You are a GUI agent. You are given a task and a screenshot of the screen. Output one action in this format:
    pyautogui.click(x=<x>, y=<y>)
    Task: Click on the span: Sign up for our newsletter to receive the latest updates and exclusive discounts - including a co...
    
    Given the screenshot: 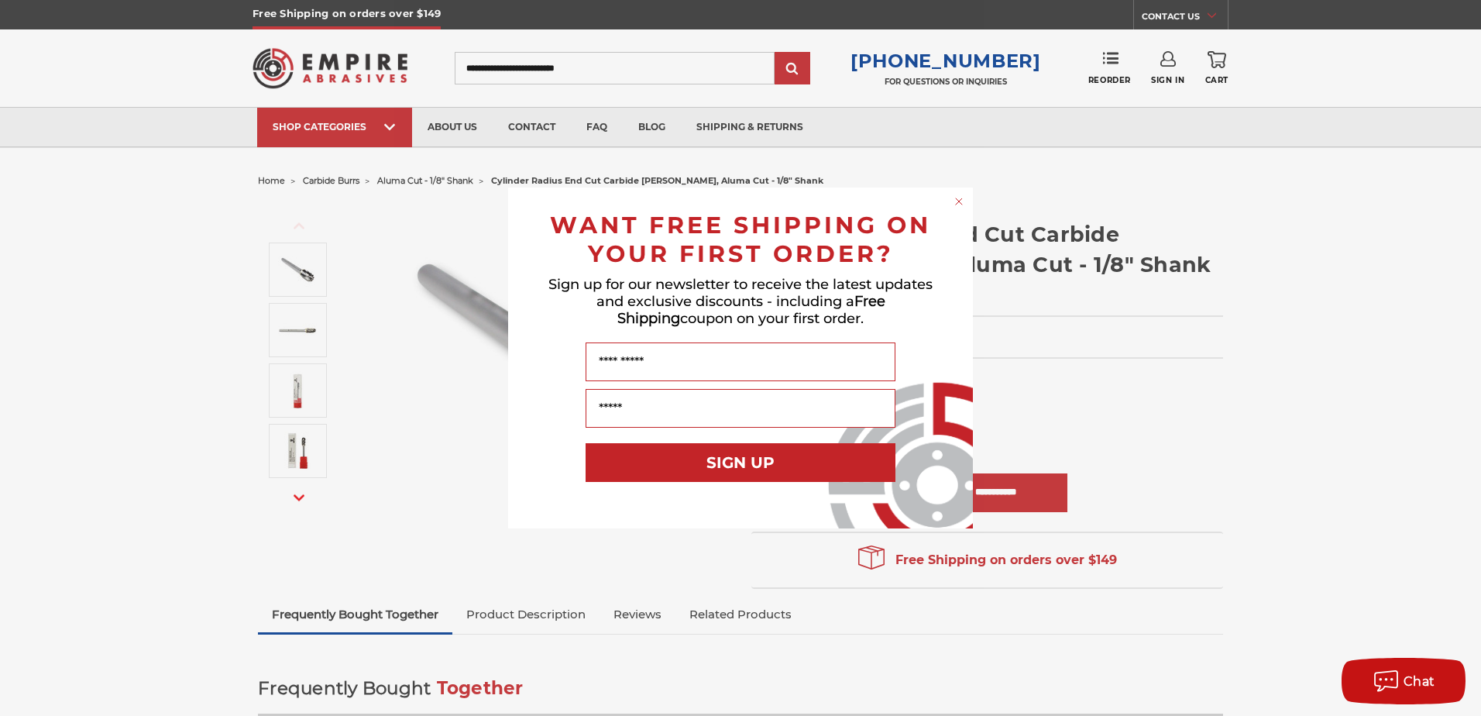 What is the action you would take?
    pyautogui.click(x=740, y=301)
    